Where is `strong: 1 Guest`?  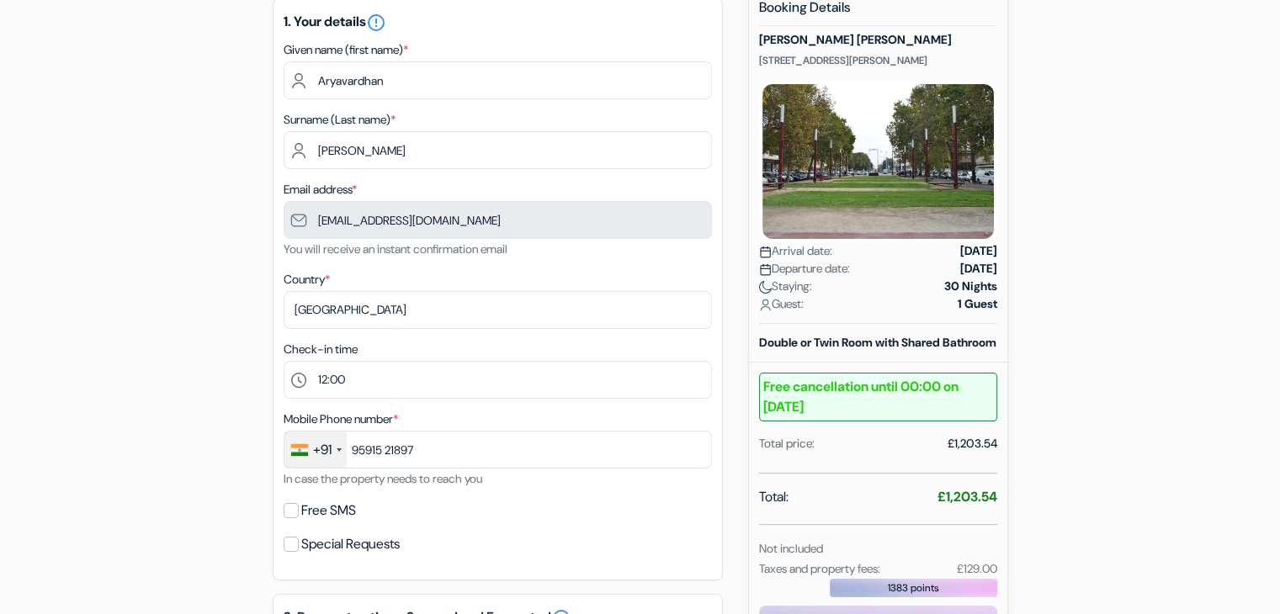
strong: 1 Guest is located at coordinates (977, 304).